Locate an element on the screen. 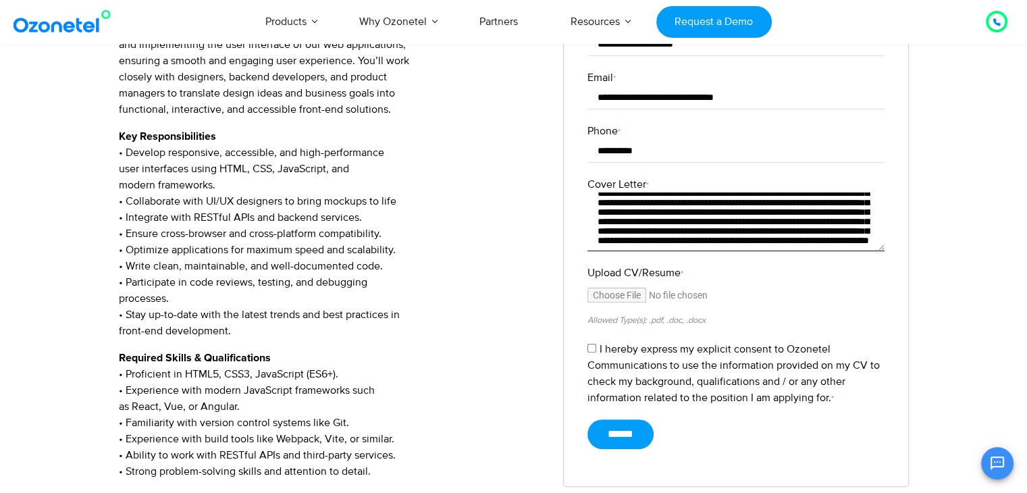 The height and width of the screenshot is (493, 1027). p: • Proficient in HTML5, CSS3, JavaScript (ES6+). • Experience with modern JavaScript frameworks su... is located at coordinates (331, 414).